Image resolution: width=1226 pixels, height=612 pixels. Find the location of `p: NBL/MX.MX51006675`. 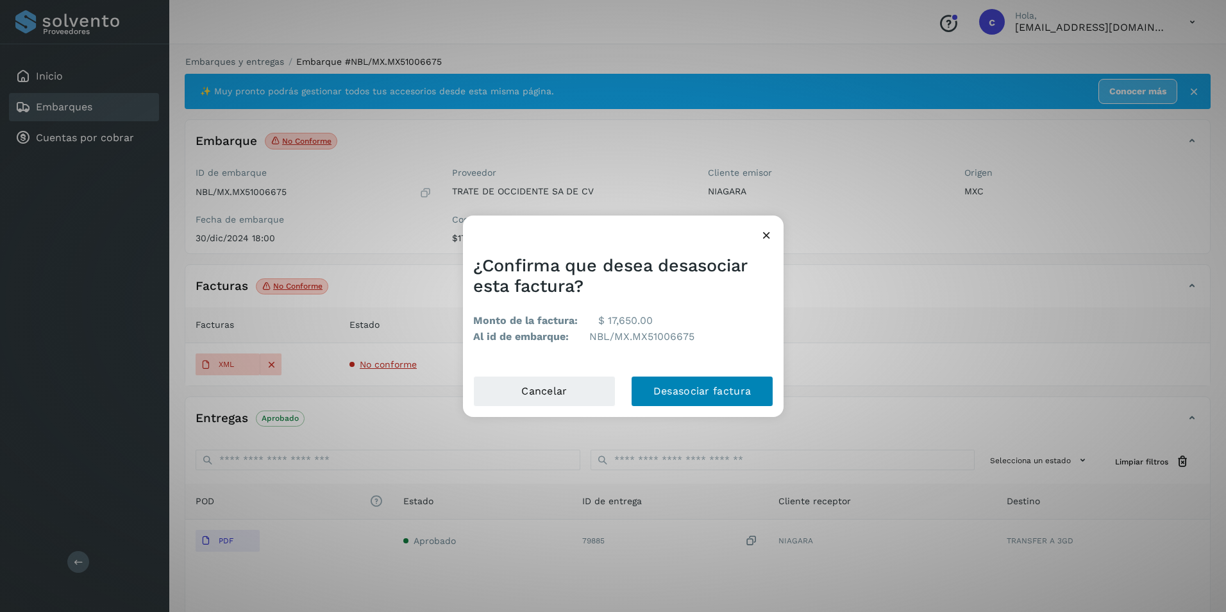

p: NBL/MX.MX51006675 is located at coordinates (642, 337).